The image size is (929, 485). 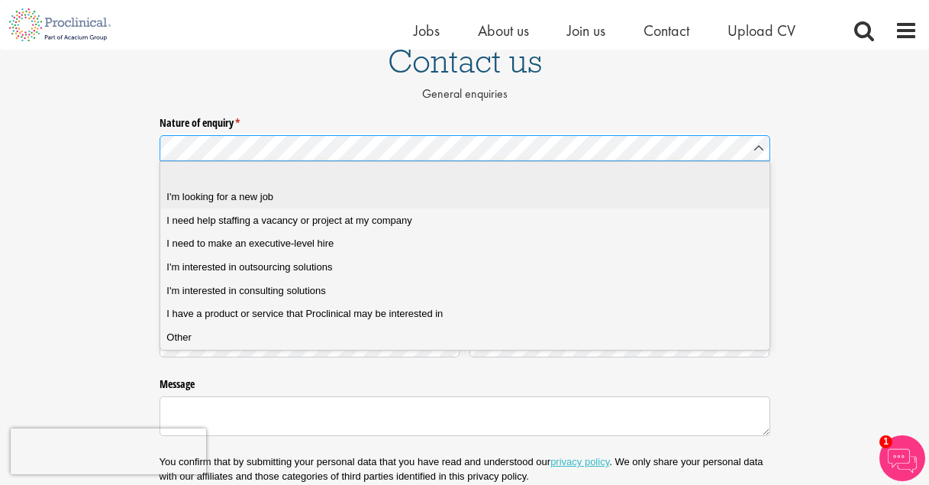 What do you see at coordinates (503, 31) in the screenshot?
I see `span: About us` at bounding box center [503, 31].